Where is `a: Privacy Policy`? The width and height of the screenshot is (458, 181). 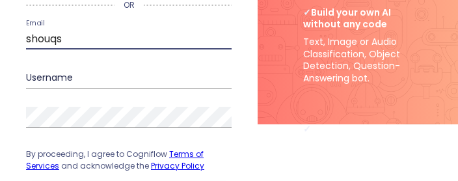
a: Privacy Policy is located at coordinates (178, 165).